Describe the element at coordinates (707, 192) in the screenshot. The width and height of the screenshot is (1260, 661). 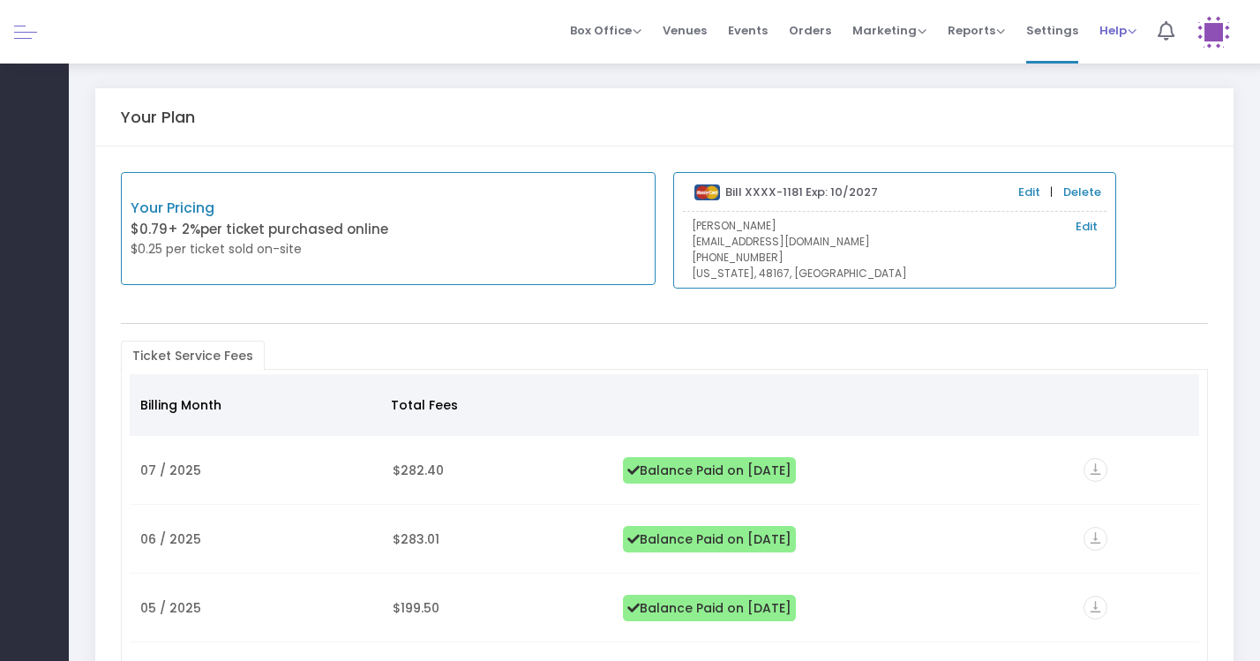
I see `img: mastercard.png` at that location.